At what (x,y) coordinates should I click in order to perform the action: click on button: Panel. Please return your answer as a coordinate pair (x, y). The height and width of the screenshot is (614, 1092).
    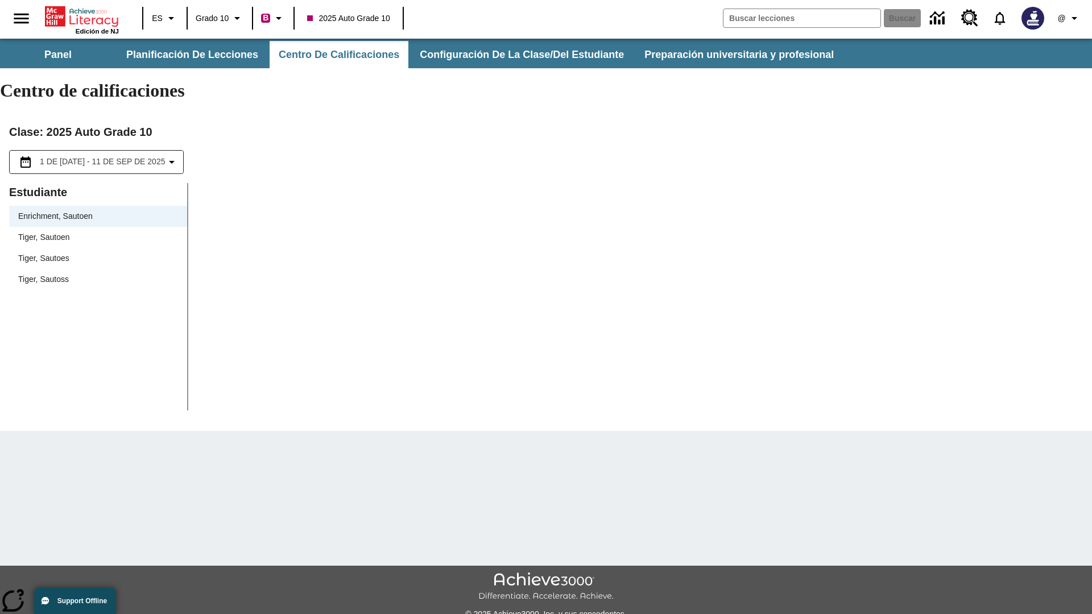
    Looking at the image, I should click on (58, 55).